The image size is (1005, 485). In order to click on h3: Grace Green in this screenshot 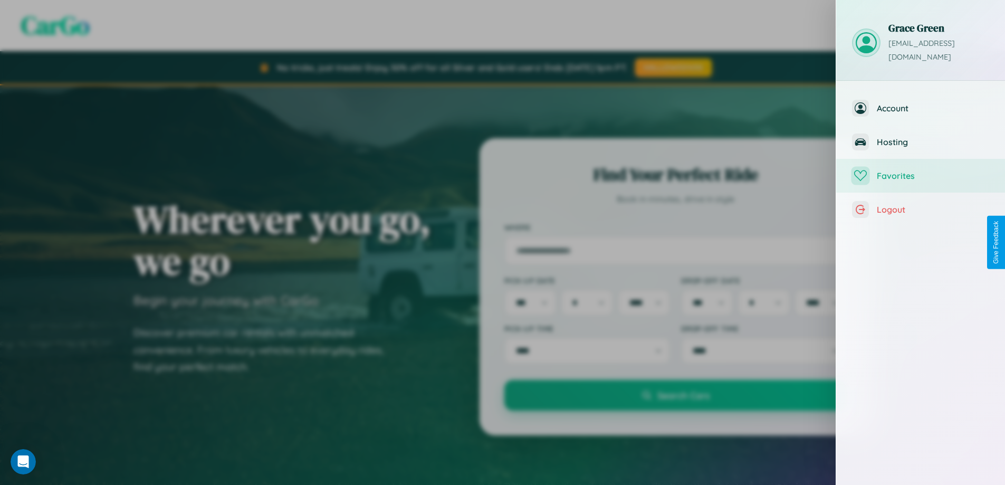, I will do `click(938, 28)`.